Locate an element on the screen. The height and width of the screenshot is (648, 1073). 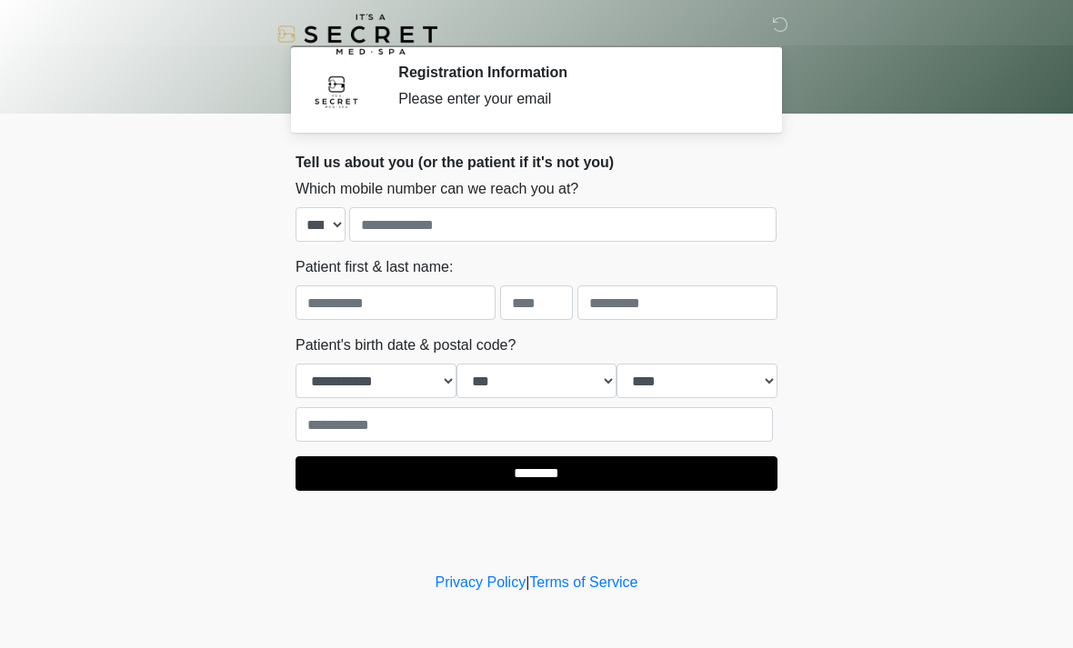
img: Agent Avatar is located at coordinates (336, 91).